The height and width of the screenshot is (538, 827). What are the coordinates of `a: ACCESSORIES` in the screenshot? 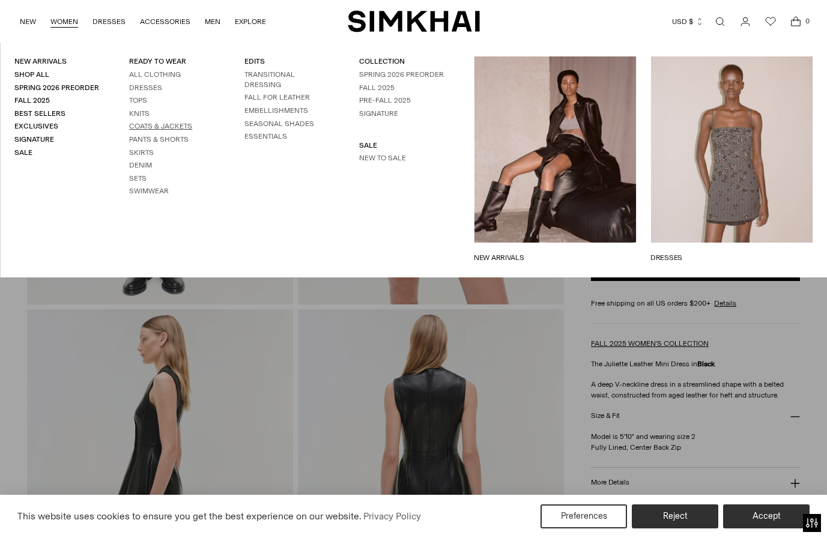 It's located at (165, 22).